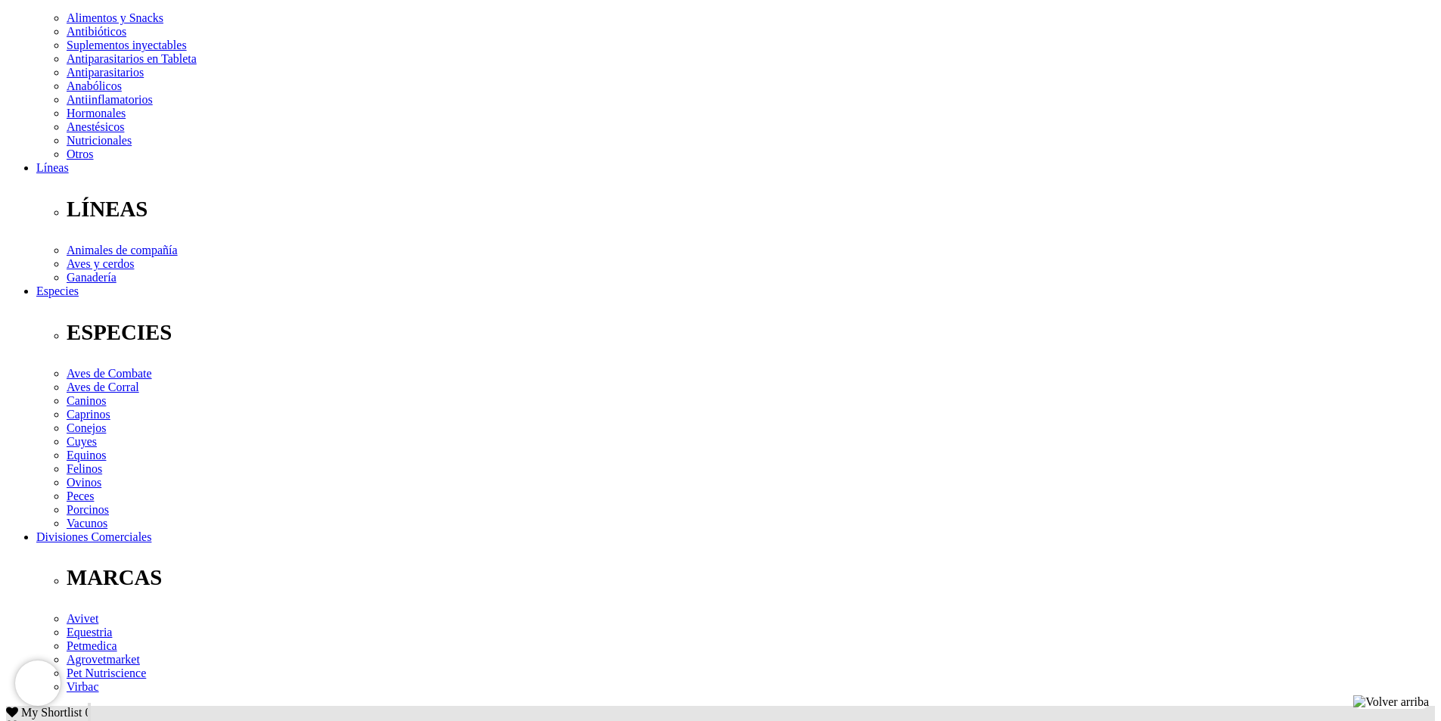 The width and height of the screenshot is (1441, 721). I want to click on a: Petmedica, so click(92, 645).